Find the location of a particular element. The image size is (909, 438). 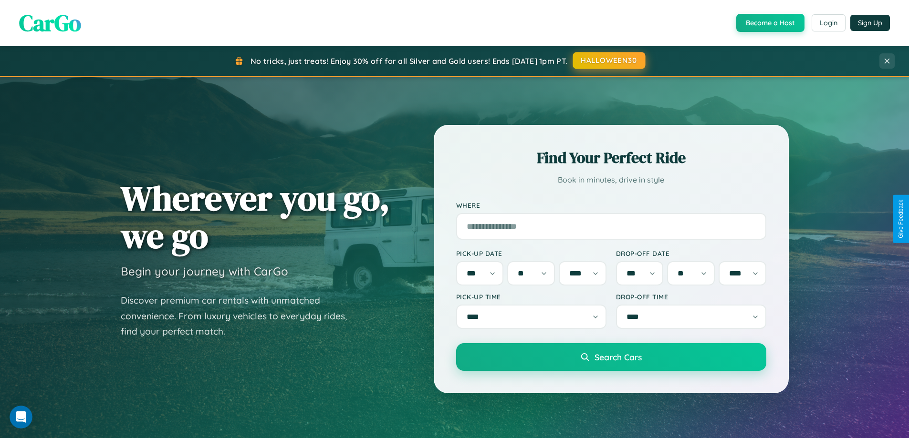

button: Login is located at coordinates (828, 23).